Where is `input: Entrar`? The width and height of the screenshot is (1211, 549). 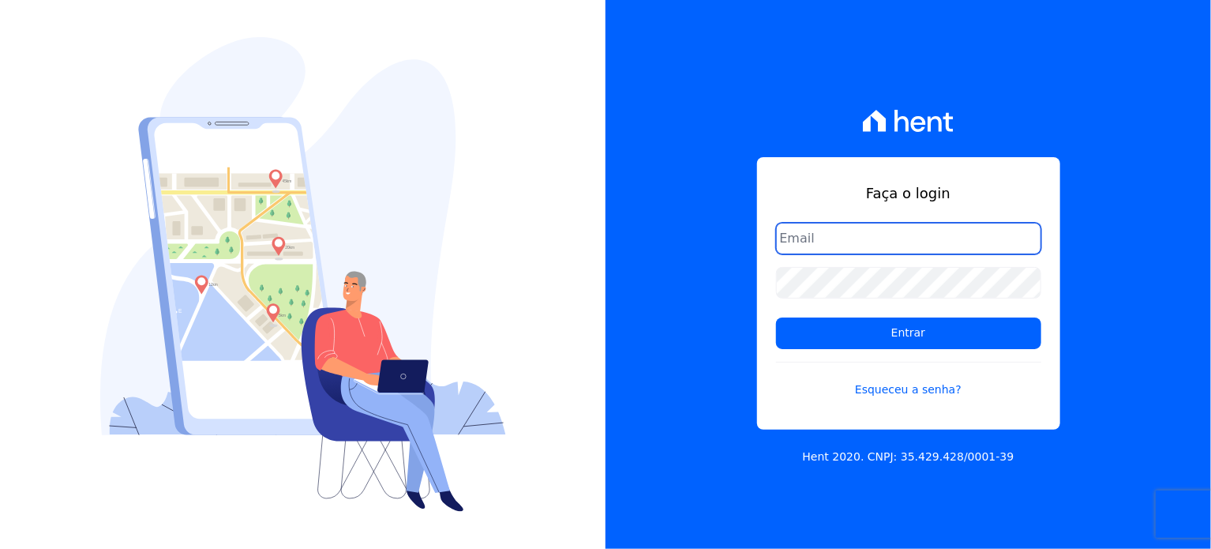 input: Entrar is located at coordinates (909, 333).